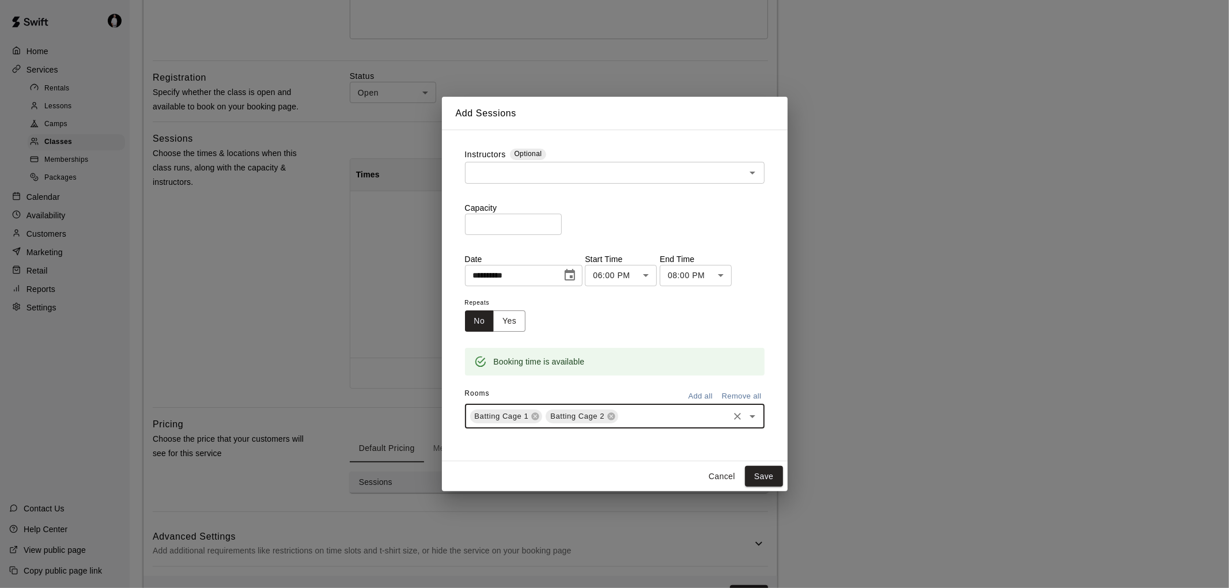  Describe the element at coordinates (577, 417) in the screenshot. I see `span: Batting Cage 2` at that location.